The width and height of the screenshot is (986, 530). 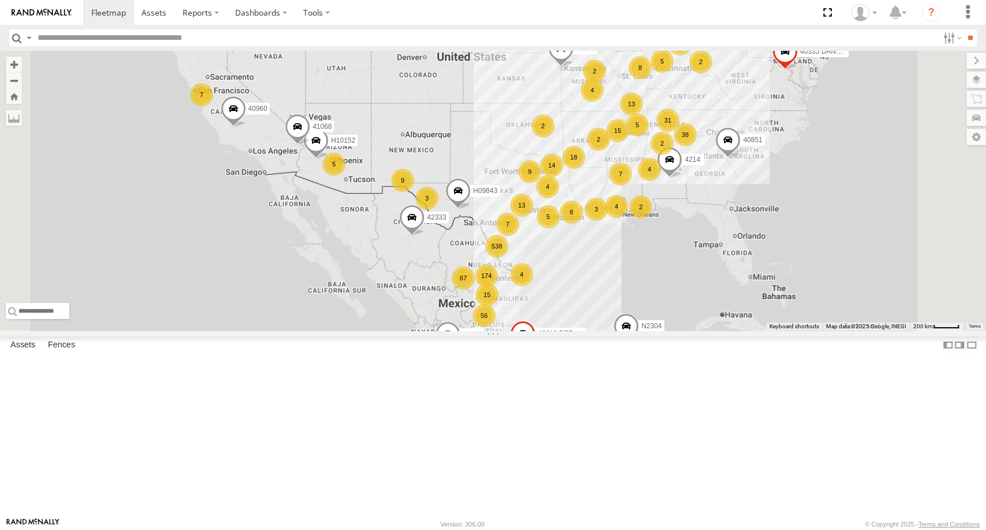 What do you see at coordinates (866, 326) in the screenshot?
I see `span: Map data ©2025 Google, INEGI` at bounding box center [866, 326].